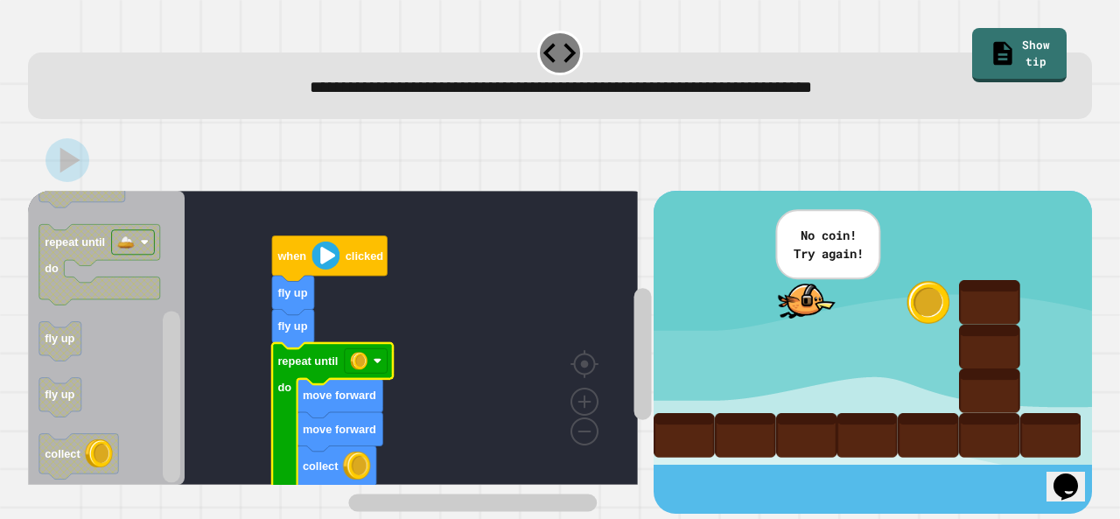 Image resolution: width=1120 pixels, height=519 pixels. What do you see at coordinates (291, 256) in the screenshot?
I see `text: when` at bounding box center [291, 256].